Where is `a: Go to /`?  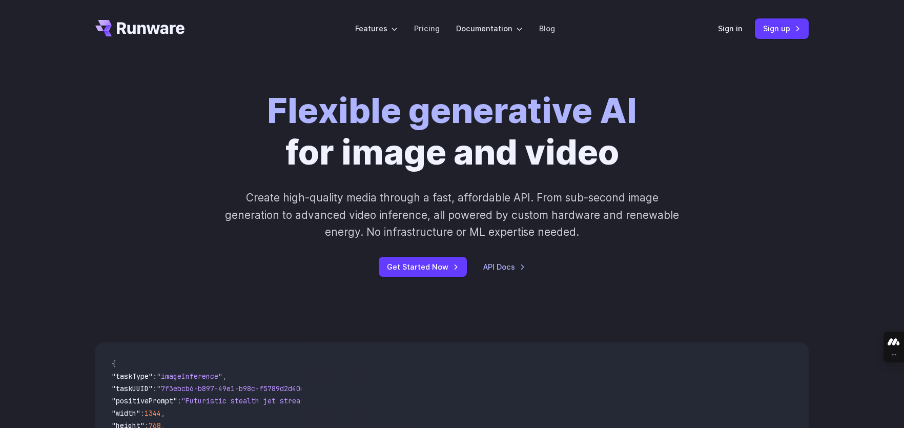
a: Go to / is located at coordinates (140, 28).